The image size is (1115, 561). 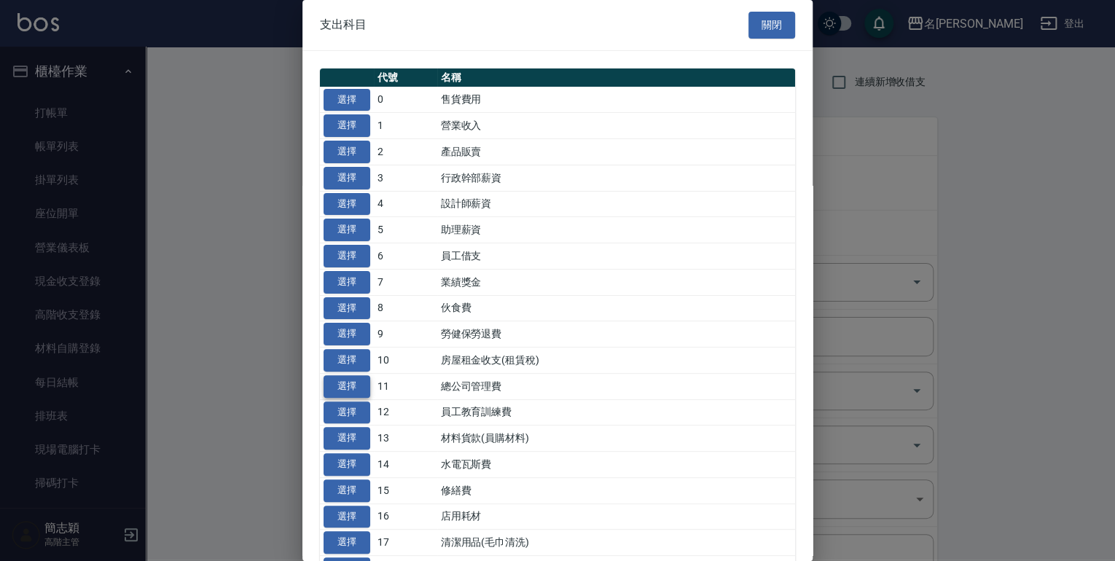 What do you see at coordinates (616, 335) in the screenshot?
I see `td: 勞健保勞退費` at bounding box center [616, 335].